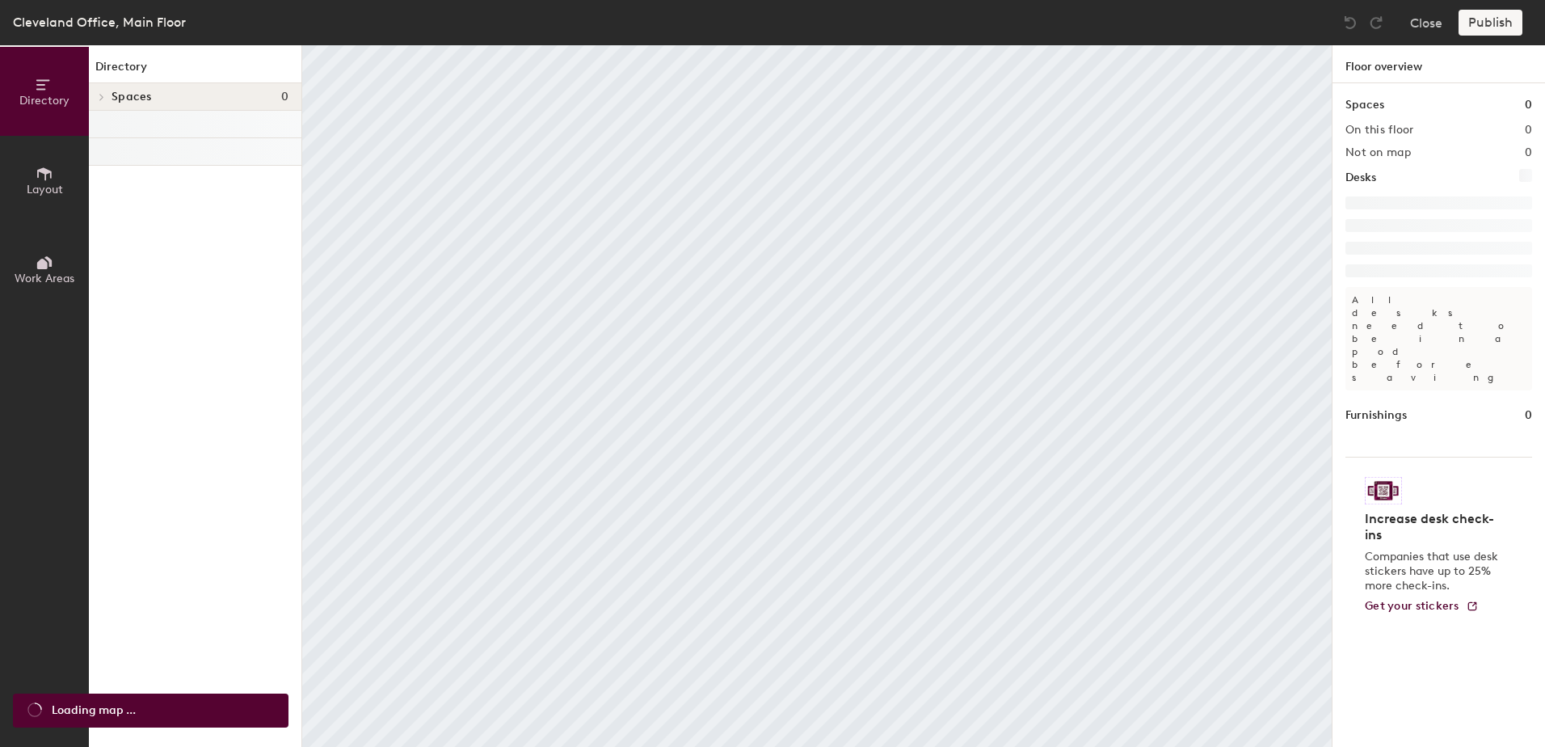  What do you see at coordinates (1380, 130) in the screenshot?
I see `h2: On this floor` at bounding box center [1380, 130].